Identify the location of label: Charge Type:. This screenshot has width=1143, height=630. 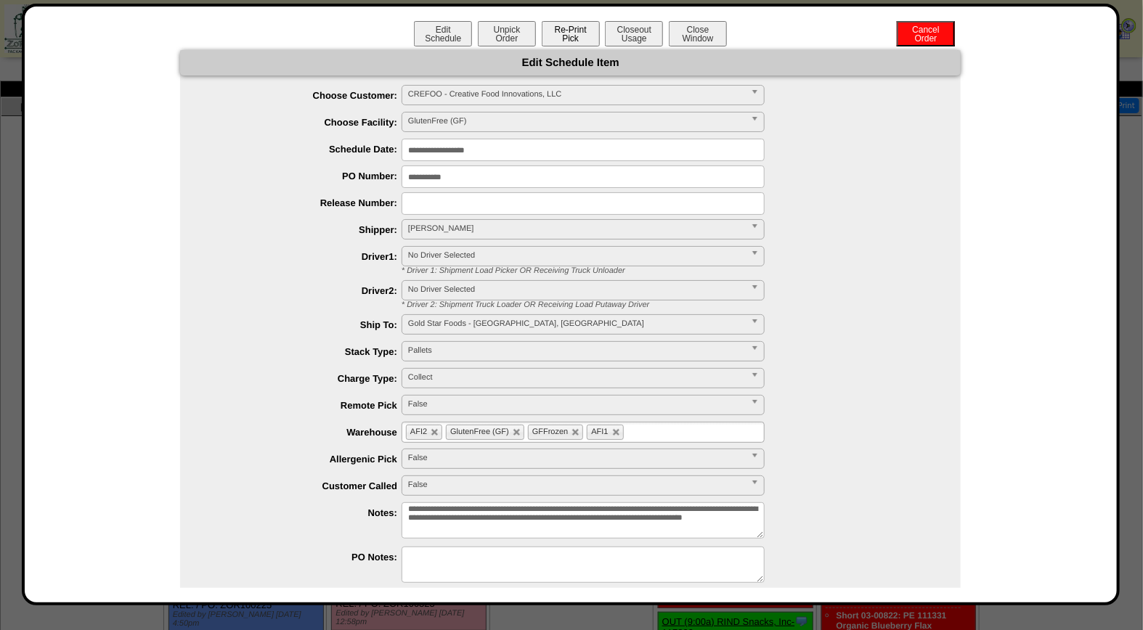
(305, 378).